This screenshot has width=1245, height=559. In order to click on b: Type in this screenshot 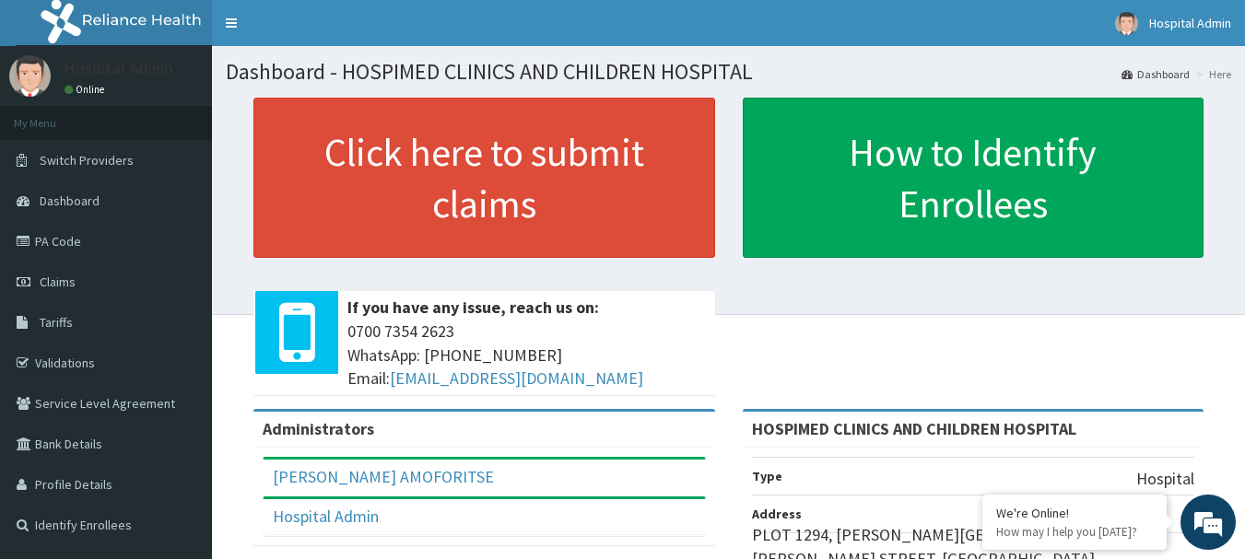, I will do `click(767, 476)`.